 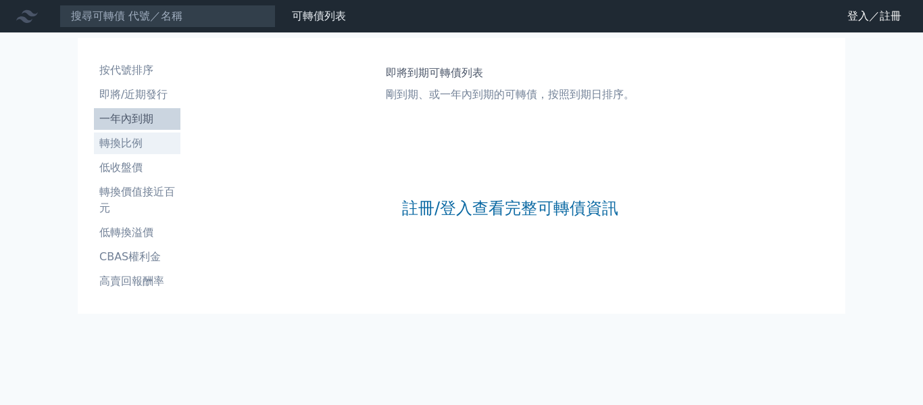 What do you see at coordinates (168, 16) in the screenshot?
I see `input: 搜尋可轉債 代號／名稱` at bounding box center [168, 16].